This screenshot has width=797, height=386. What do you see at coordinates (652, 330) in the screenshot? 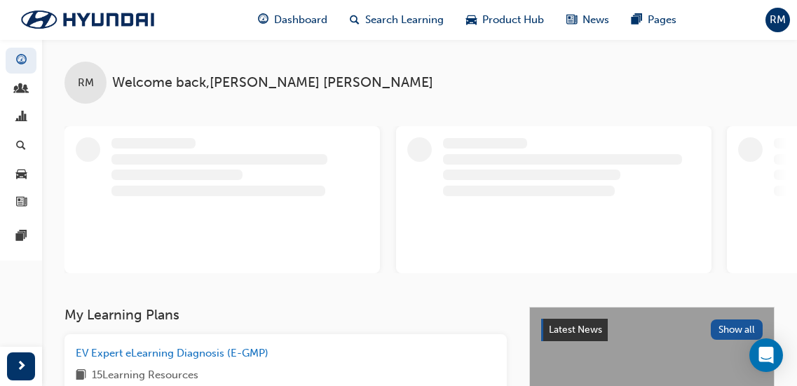
I see `a: Latest NewsShow all` at bounding box center [652, 330].